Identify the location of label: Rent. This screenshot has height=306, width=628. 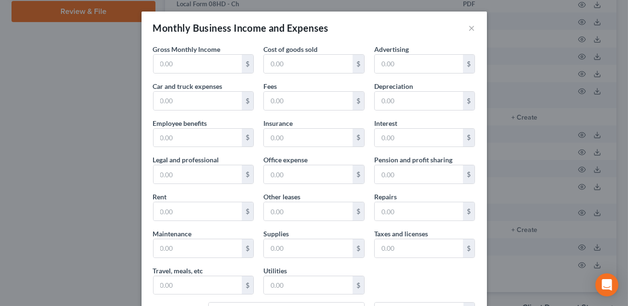
(160, 196).